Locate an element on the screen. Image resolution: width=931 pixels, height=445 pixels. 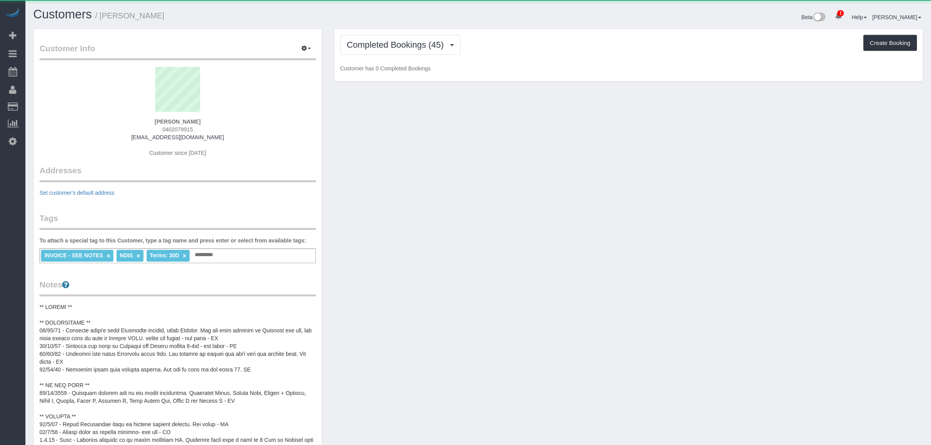
legend: Tags is located at coordinates (178, 221).